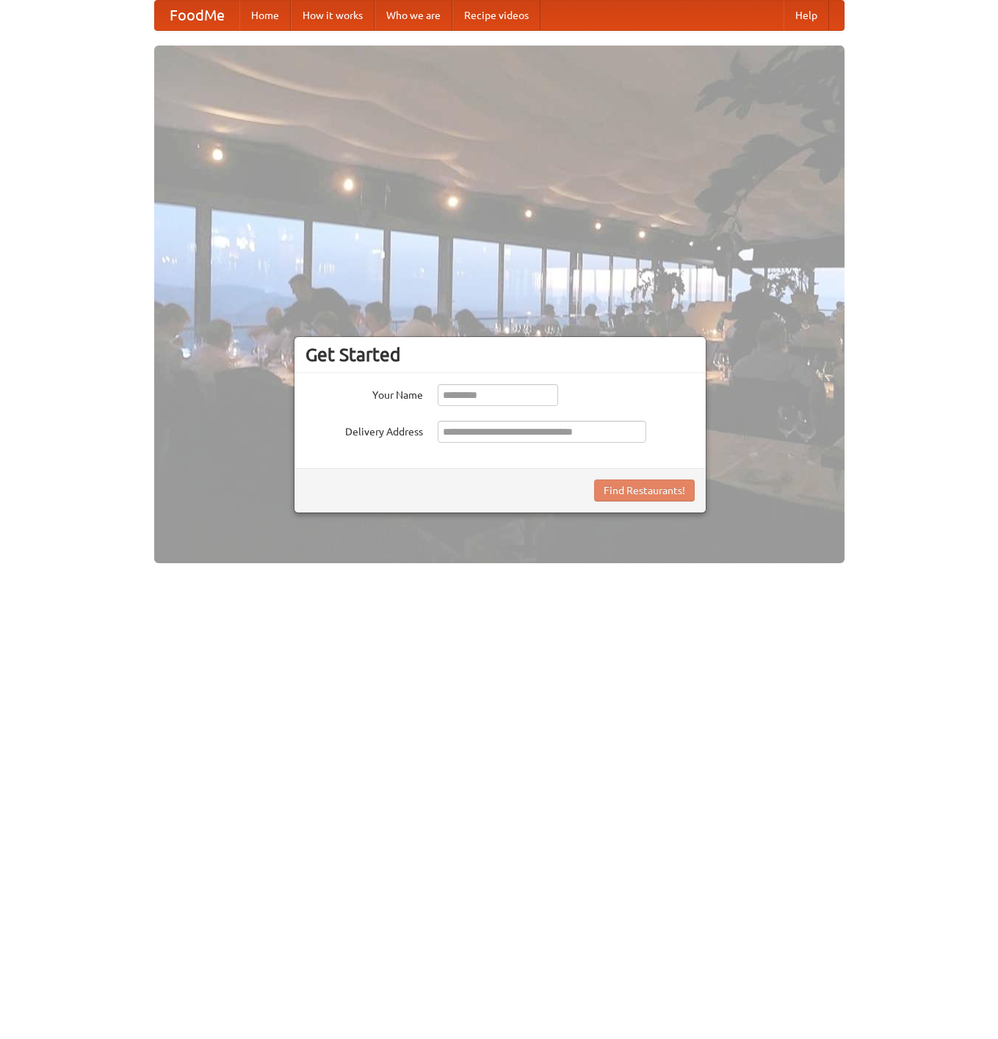 This screenshot has height=1039, width=998. What do you see at coordinates (644, 490) in the screenshot?
I see `button: Find Restaurants!` at bounding box center [644, 490].